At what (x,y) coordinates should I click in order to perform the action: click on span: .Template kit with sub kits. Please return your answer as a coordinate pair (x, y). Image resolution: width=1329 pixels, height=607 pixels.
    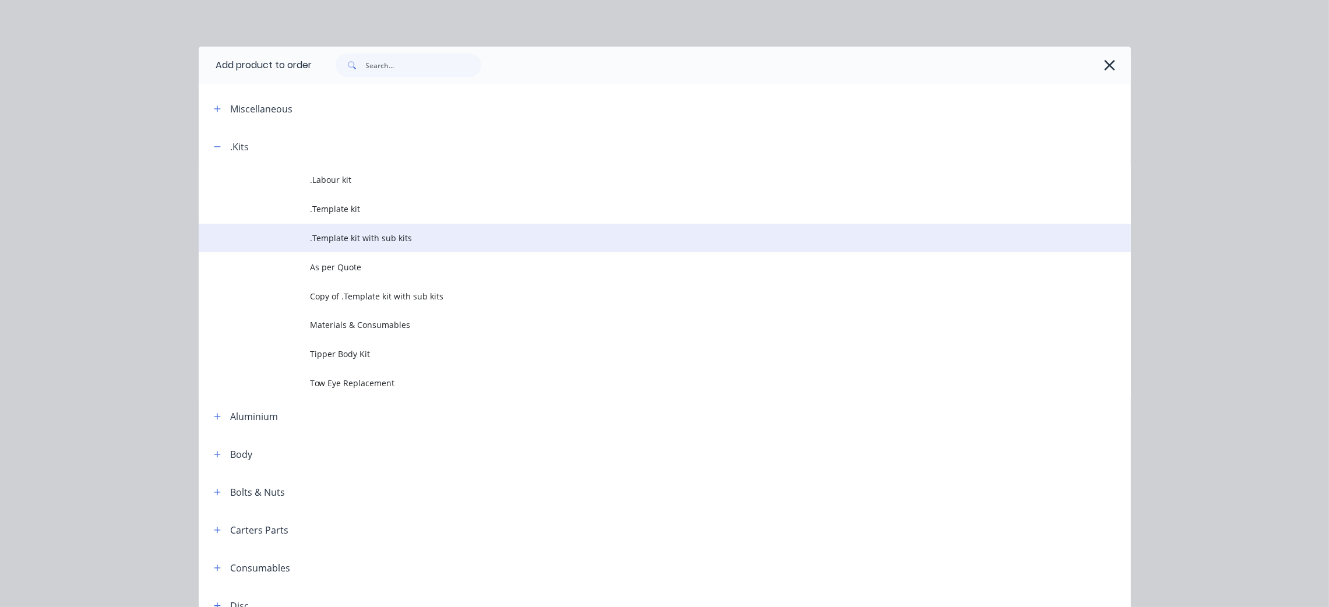
    Looking at the image, I should click on (638, 238).